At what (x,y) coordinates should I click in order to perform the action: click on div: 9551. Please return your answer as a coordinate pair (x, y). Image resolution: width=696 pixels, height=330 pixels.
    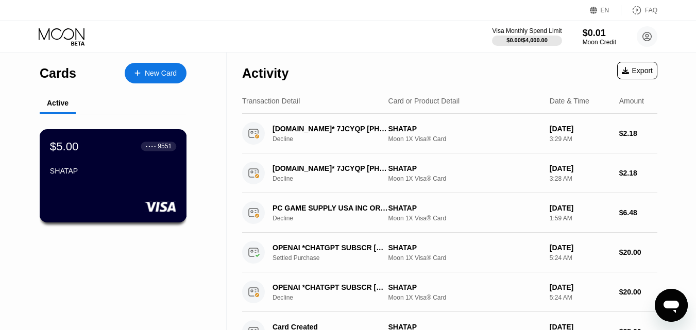
    Looking at the image, I should click on (164, 146).